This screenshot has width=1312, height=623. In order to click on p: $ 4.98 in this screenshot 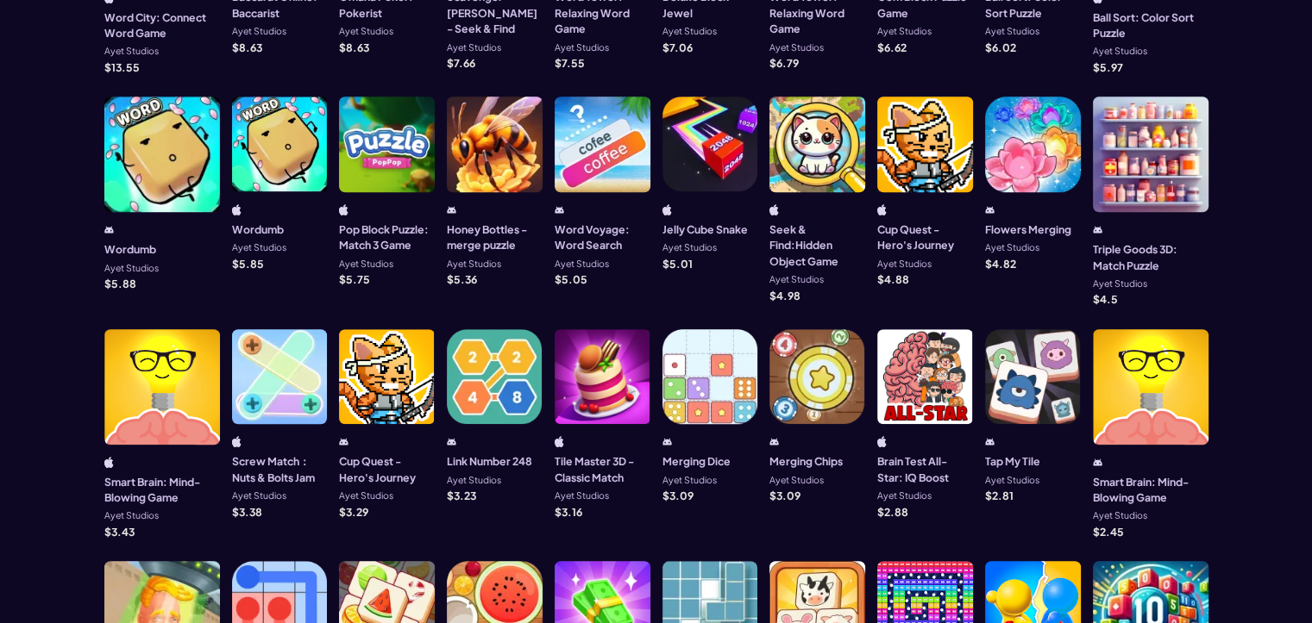, I will do `click(785, 296)`.